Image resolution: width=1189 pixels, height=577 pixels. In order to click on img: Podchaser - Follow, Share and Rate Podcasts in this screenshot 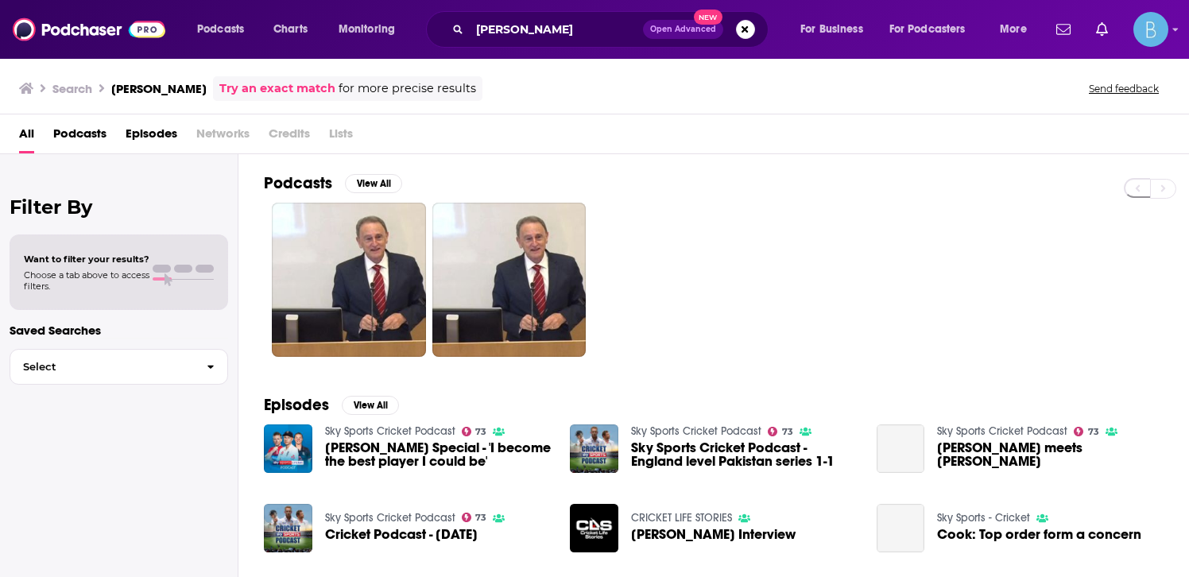, I will do `click(89, 29)`.